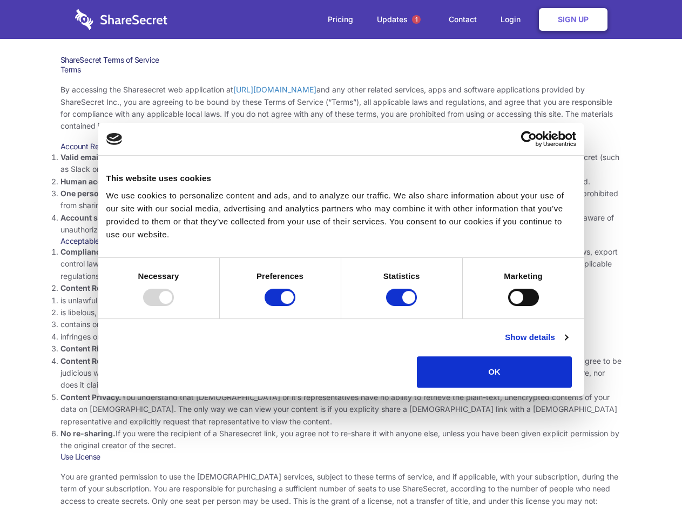 The width and height of the screenshot is (682, 519). I want to click on button: OK, so click(494, 372).